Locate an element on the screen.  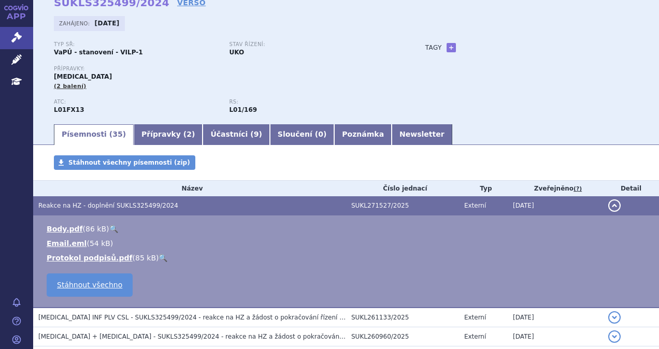
span: 54 kB is located at coordinates (100, 244).